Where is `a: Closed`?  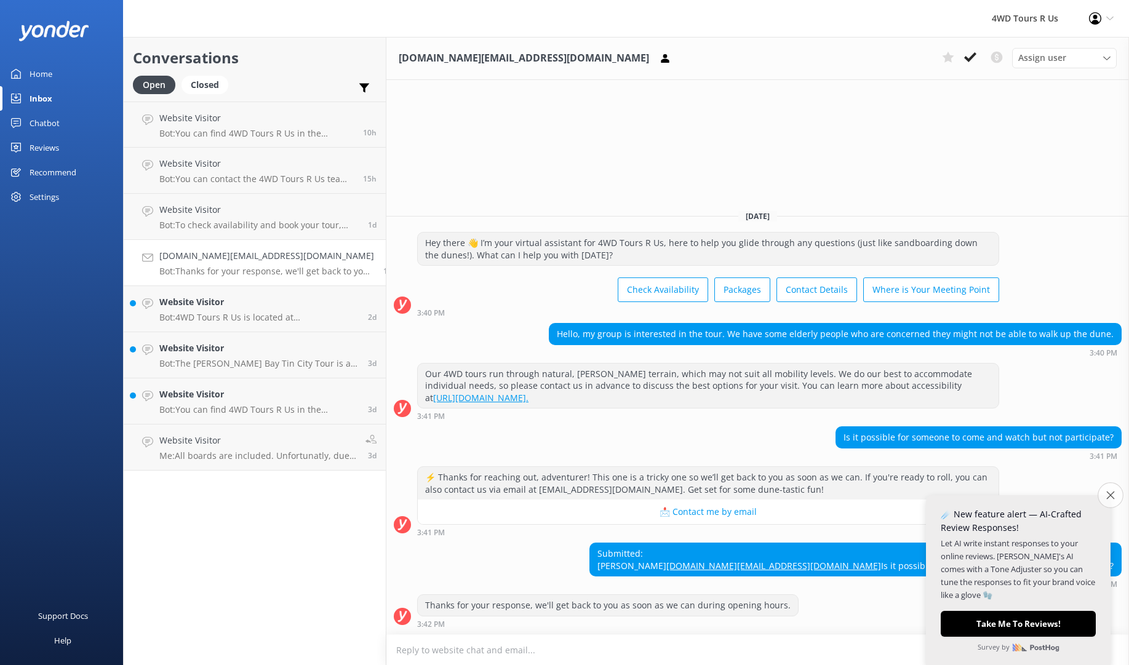
a: Closed is located at coordinates (208, 84).